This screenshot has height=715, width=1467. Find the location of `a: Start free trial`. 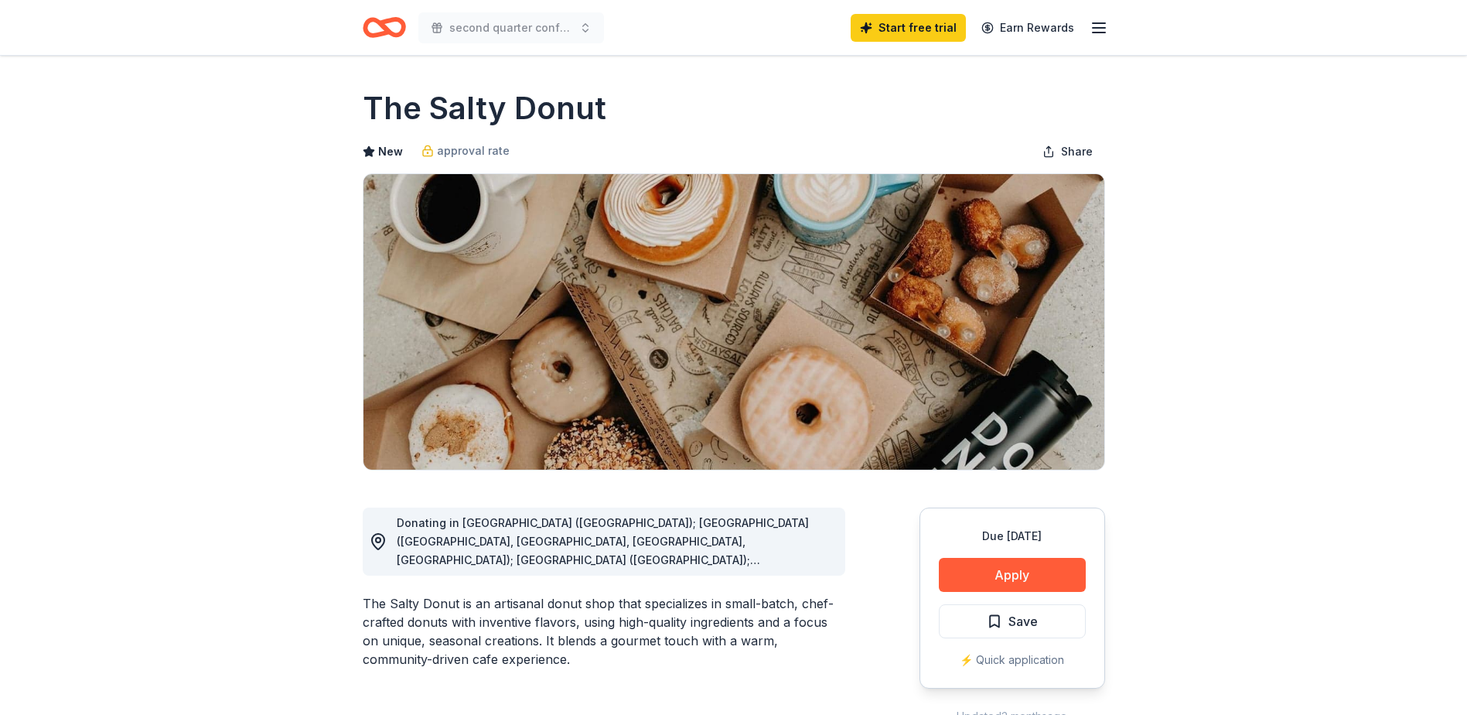

a: Start free trial is located at coordinates (908, 28).